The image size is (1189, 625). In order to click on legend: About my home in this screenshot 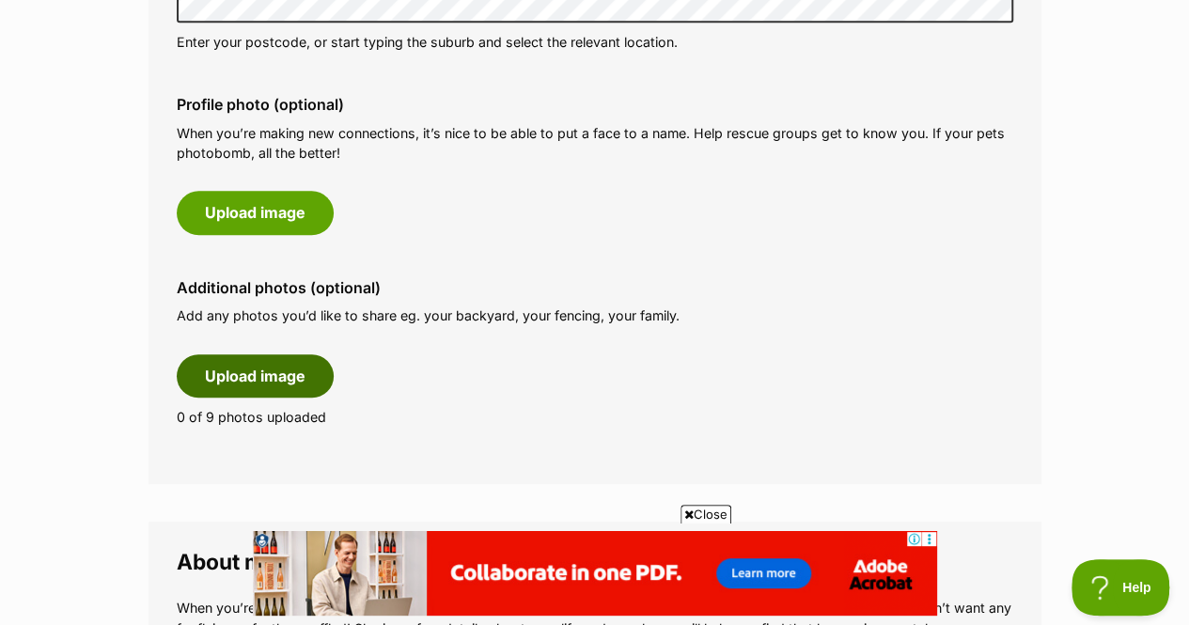, I will do `click(595, 562)`.